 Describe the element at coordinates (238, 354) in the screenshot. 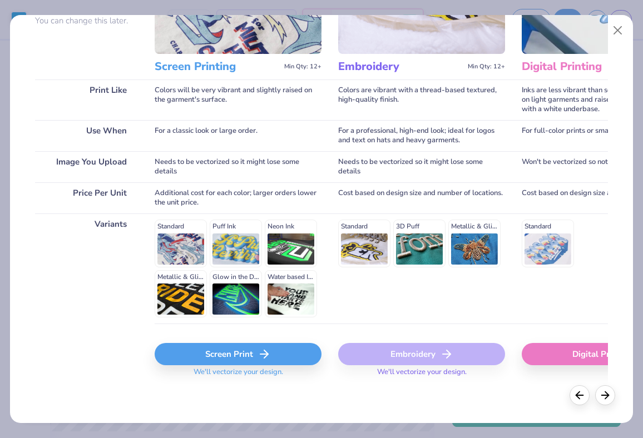

I see `div: Screen Print` at that location.